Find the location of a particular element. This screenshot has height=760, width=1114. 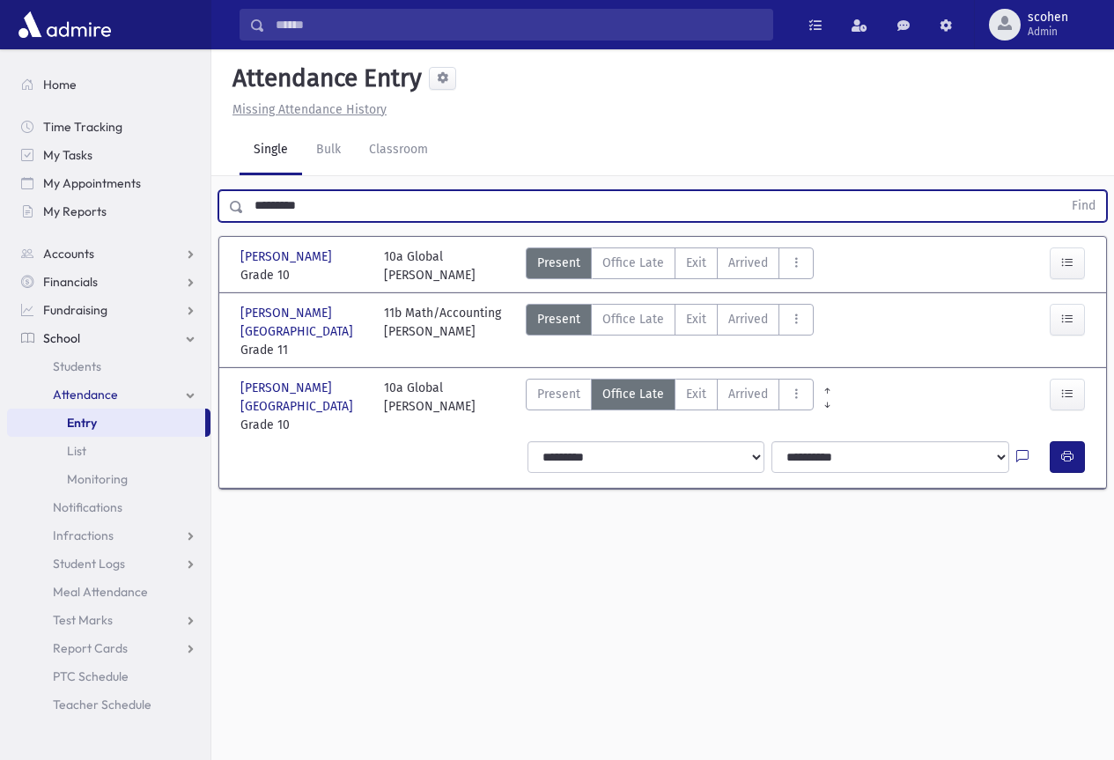

span: Infractions is located at coordinates (83, 535).